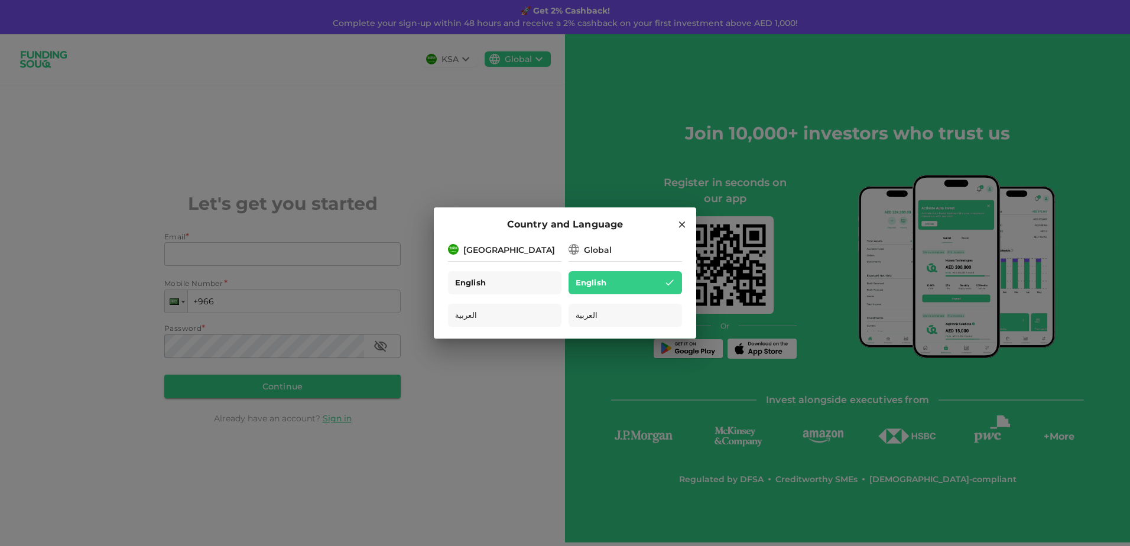 This screenshot has height=546, width=1130. I want to click on img: flag-sa.b9a346574cdc8950dd34b50780441f57.svg, so click(453, 249).